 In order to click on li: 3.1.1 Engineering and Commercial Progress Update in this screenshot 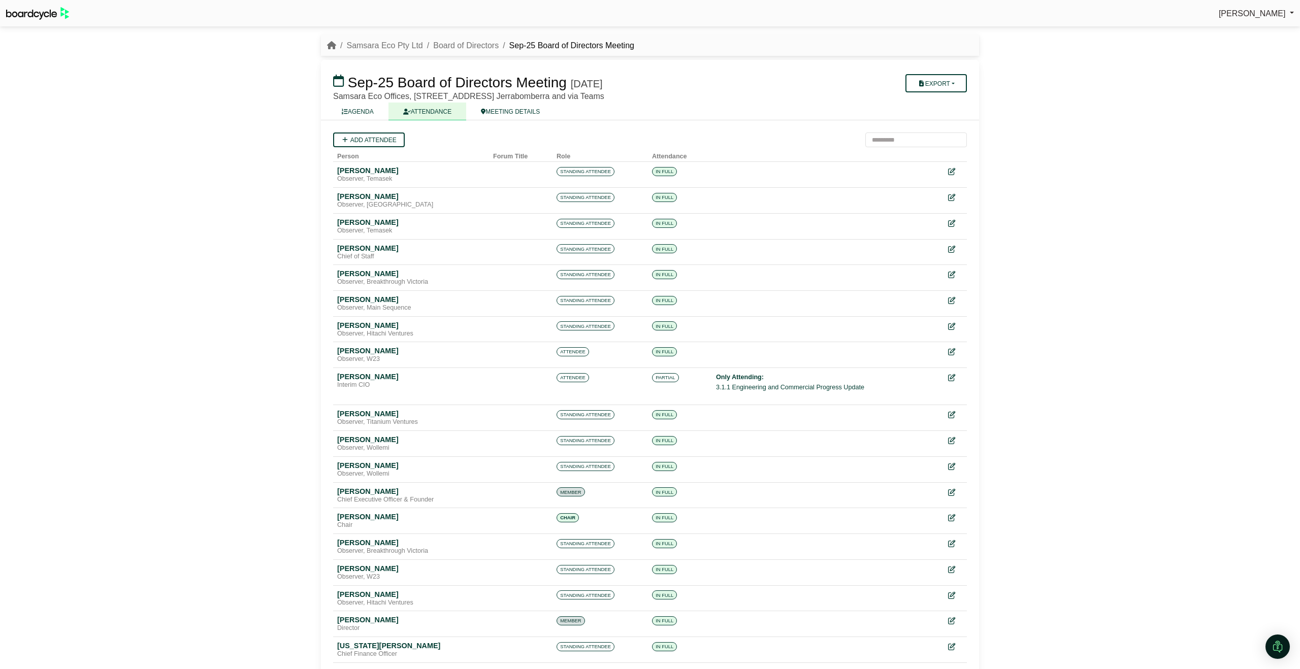, I will do `click(828, 388)`.